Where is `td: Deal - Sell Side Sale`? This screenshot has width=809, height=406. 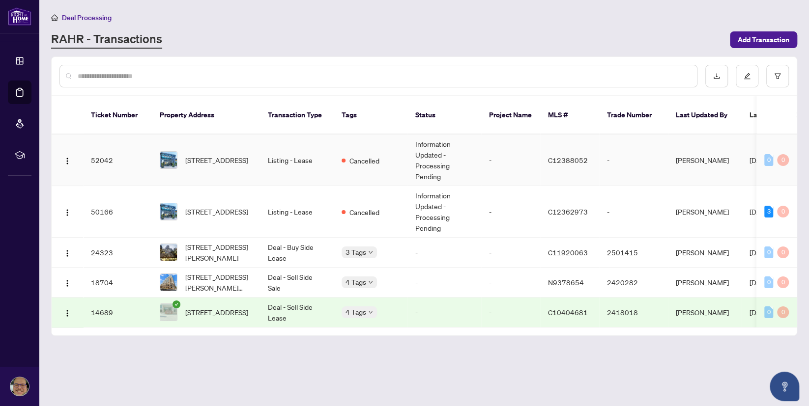 td: Deal - Sell Side Sale is located at coordinates (297, 283).